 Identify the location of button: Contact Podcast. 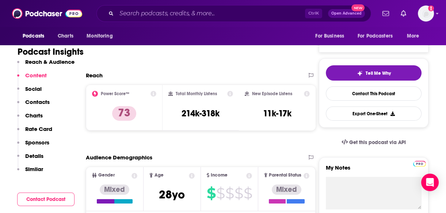
(46, 199).